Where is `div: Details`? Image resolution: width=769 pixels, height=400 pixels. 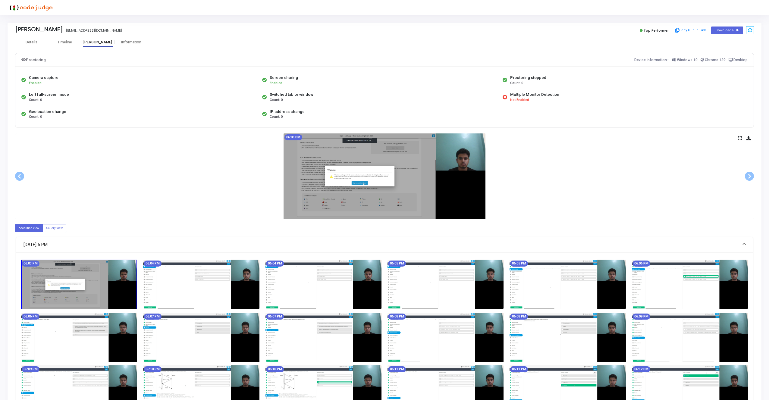
div: Details is located at coordinates (31, 42).